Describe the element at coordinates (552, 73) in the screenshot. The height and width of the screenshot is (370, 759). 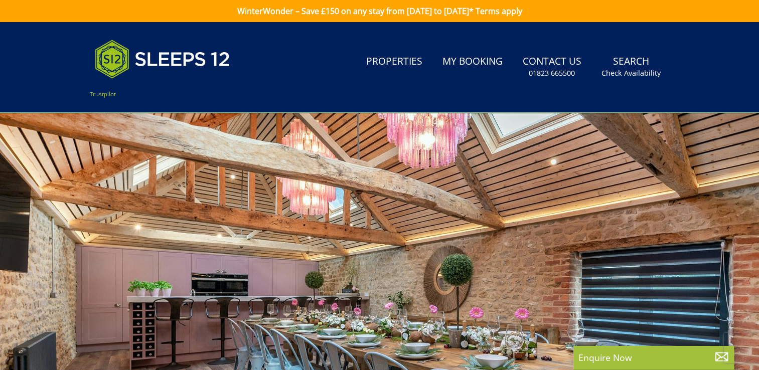
I see `small: 01823 665500` at that location.